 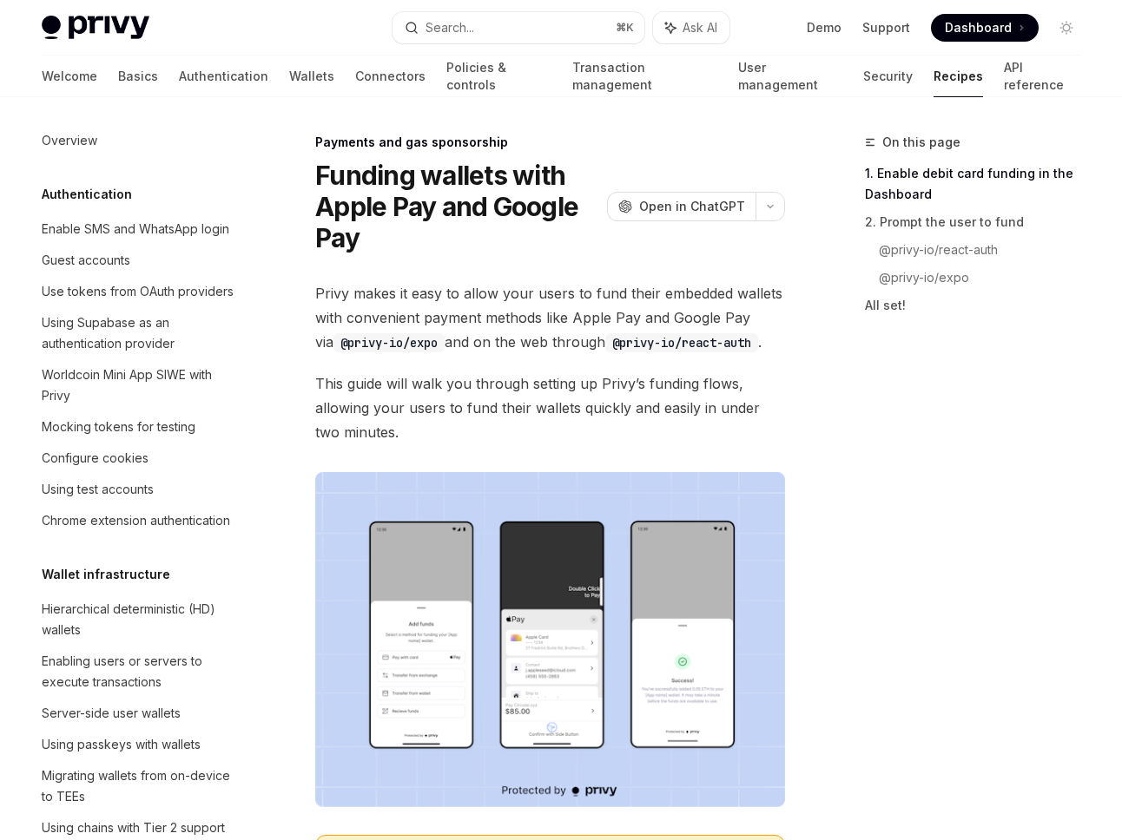 I want to click on div: Using test accounts, so click(x=97, y=490).